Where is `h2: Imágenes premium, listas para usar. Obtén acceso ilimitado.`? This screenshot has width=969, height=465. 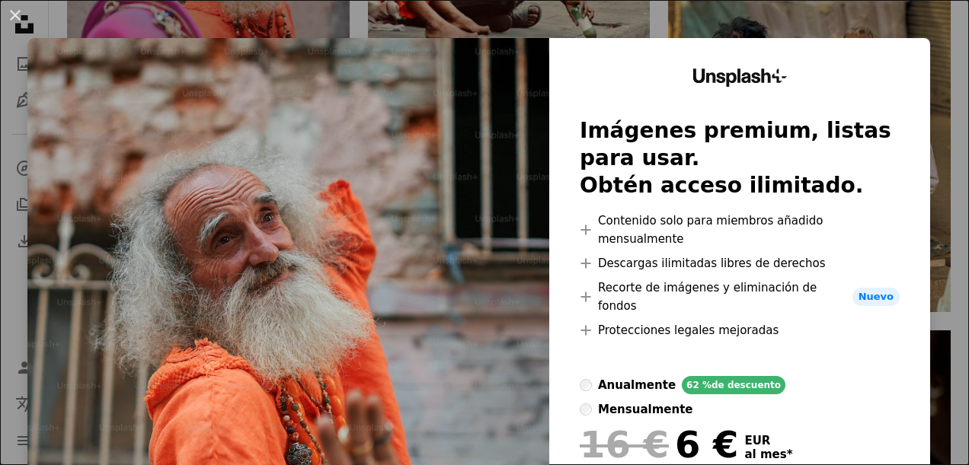 h2: Imágenes premium, listas para usar. Obtén acceso ilimitado. is located at coordinates (740, 158).